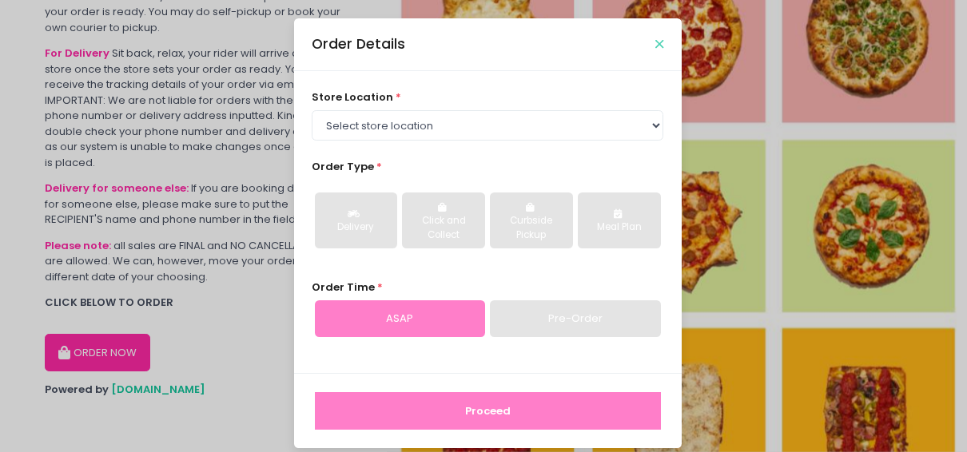 This screenshot has height=452, width=967. I want to click on div: Curbside Pickup, so click(530, 228).